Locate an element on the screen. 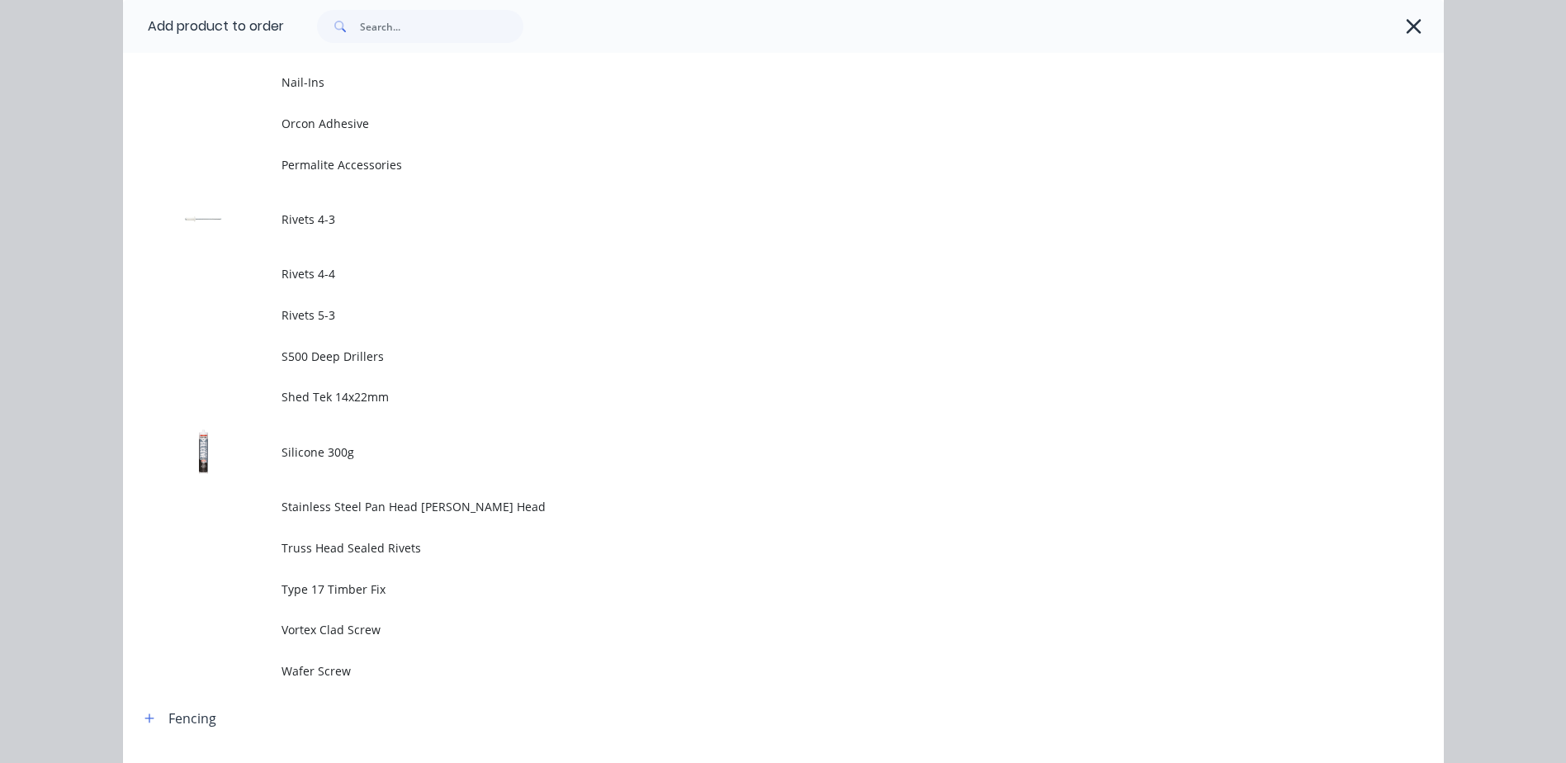 This screenshot has height=763, width=1566. span: Orcon Adhesive is located at coordinates (746, 123).